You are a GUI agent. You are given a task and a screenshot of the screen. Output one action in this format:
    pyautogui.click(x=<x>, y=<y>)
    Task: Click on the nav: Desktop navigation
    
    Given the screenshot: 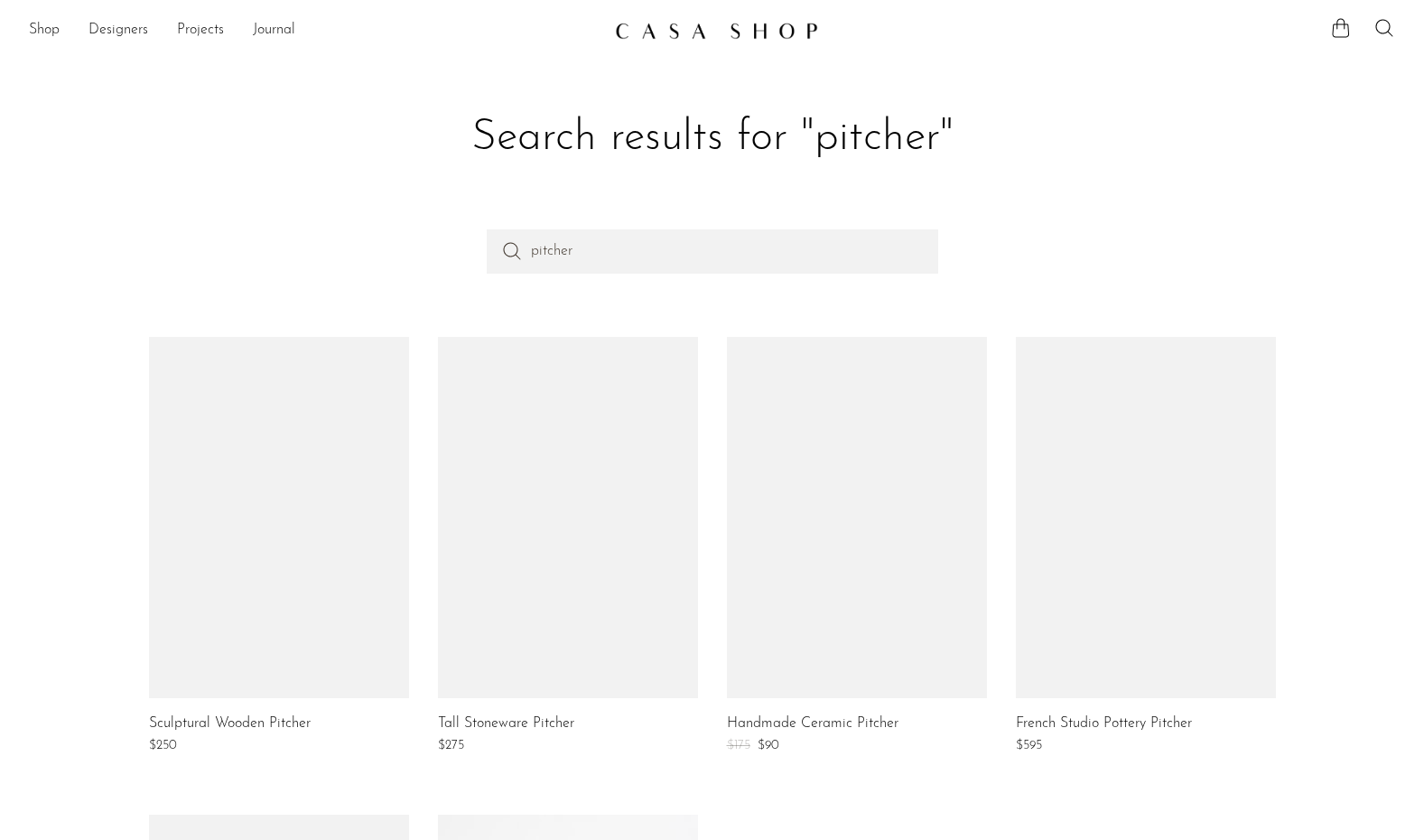 What is the action you would take?
    pyautogui.click(x=315, y=31)
    